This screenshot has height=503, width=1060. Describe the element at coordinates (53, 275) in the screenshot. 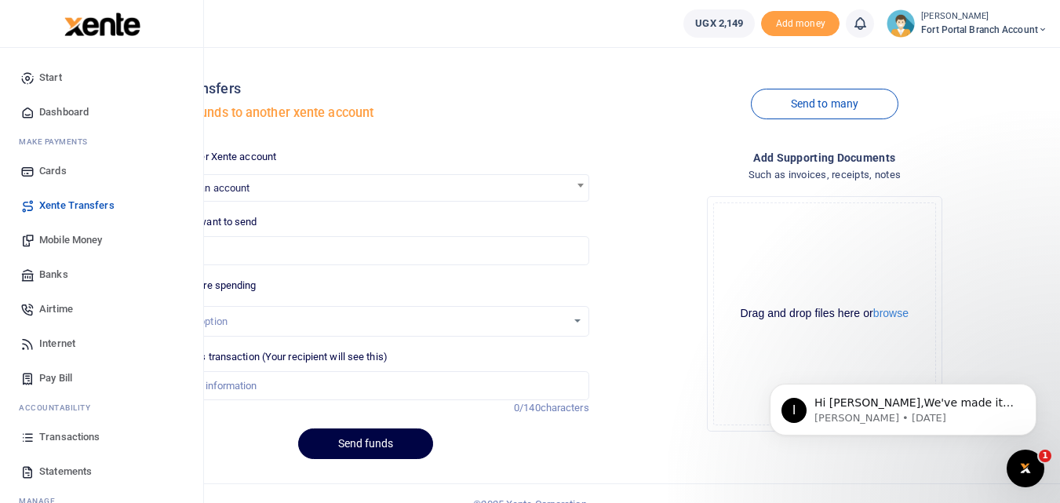

I see `span: Banks` at that location.